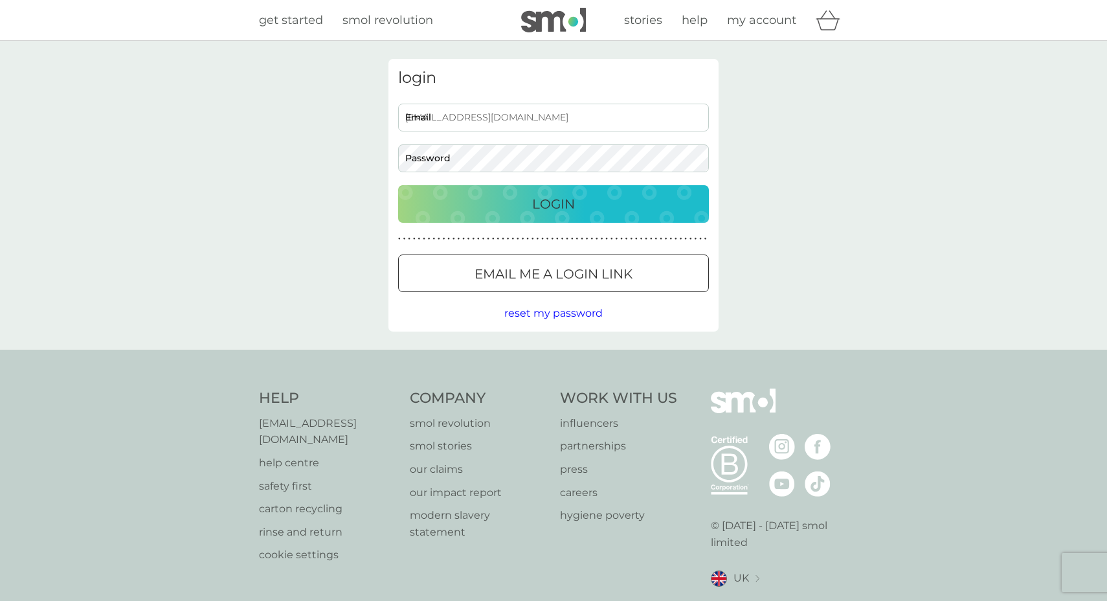  What do you see at coordinates (618, 469) in the screenshot?
I see `a: press` at bounding box center [618, 469].